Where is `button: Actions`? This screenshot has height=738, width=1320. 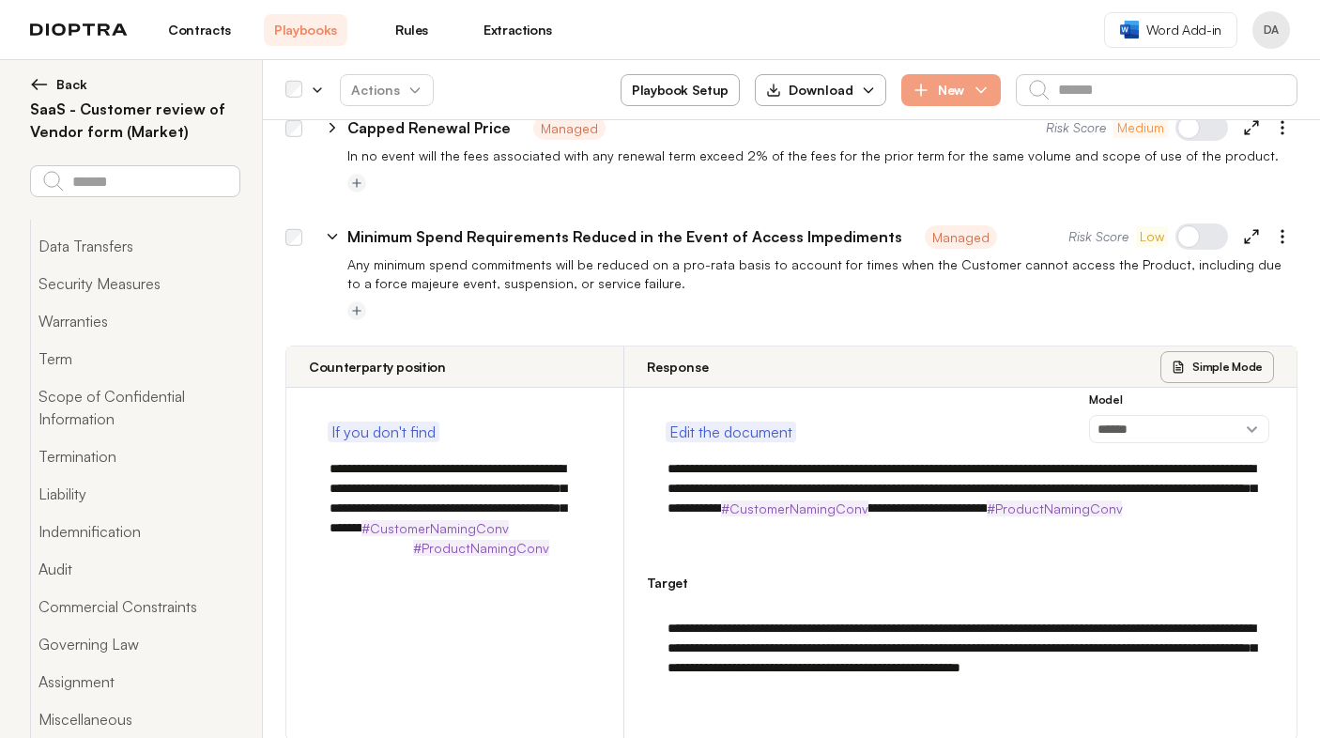
button: Actions is located at coordinates (387, 90).